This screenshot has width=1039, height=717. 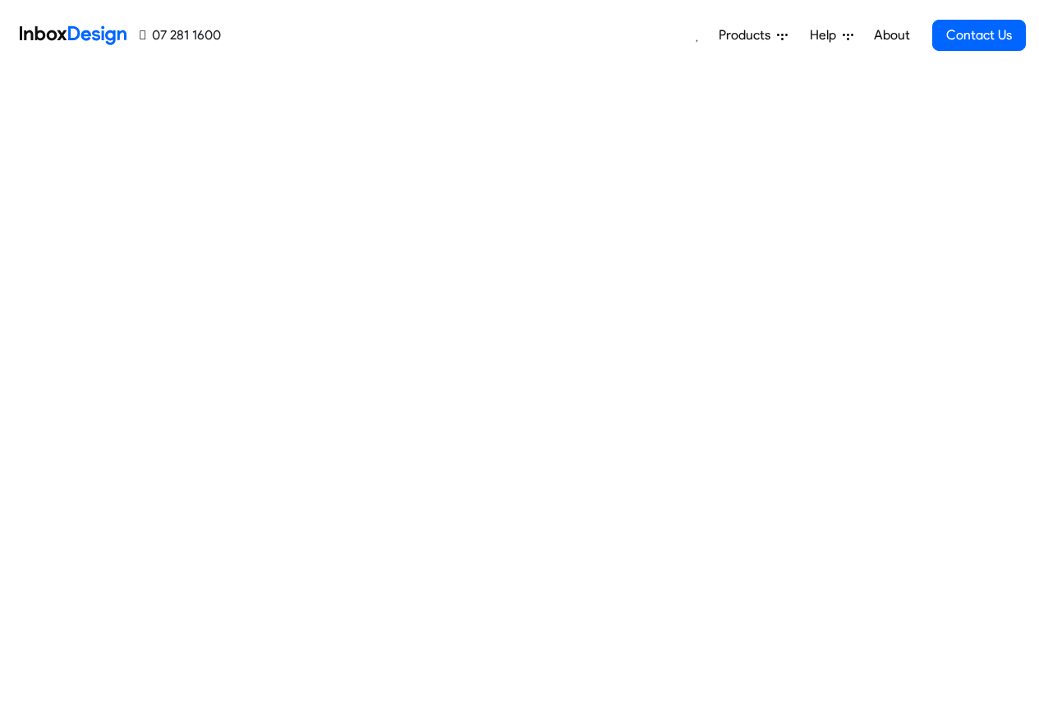 What do you see at coordinates (831, 35) in the screenshot?
I see `a: Help` at bounding box center [831, 35].